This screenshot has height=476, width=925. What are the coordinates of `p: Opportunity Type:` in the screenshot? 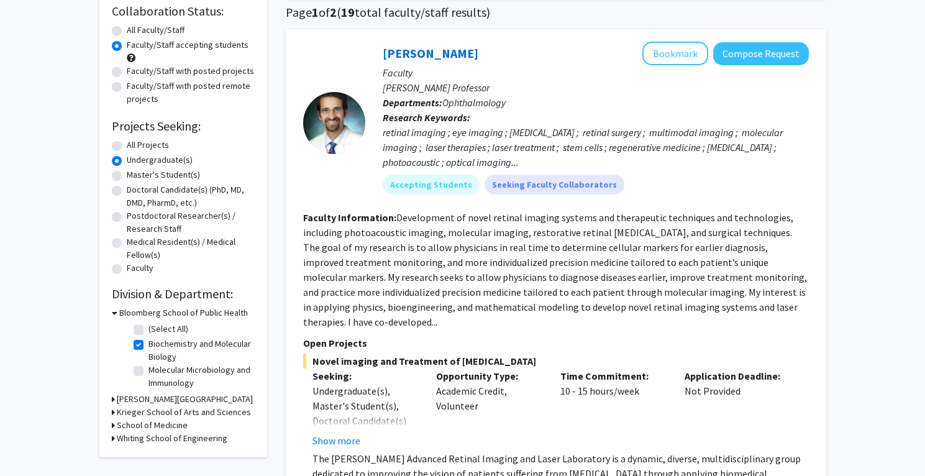 It's located at (489, 376).